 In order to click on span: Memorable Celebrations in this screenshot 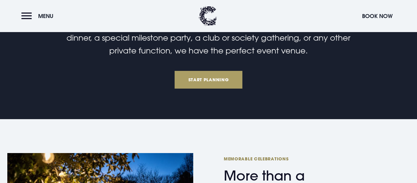, I will do `click(283, 158)`.